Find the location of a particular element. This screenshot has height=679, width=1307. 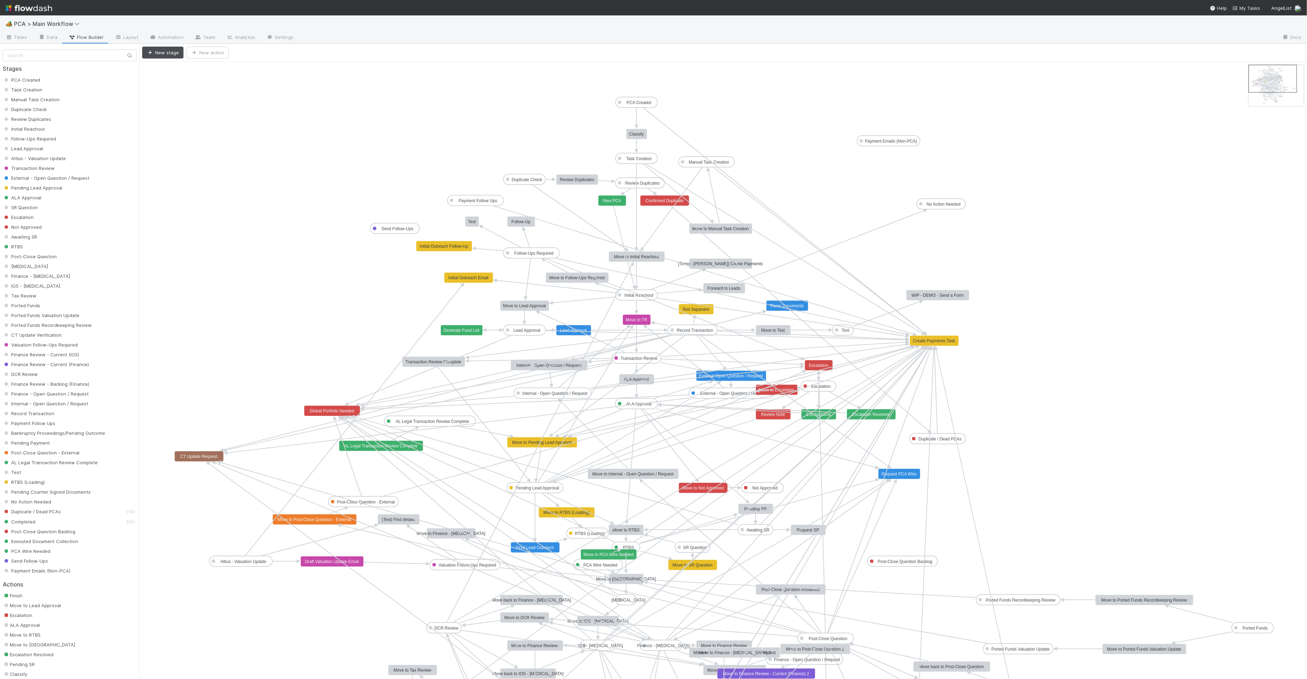

span: Post-Close Question is located at coordinates (30, 256).